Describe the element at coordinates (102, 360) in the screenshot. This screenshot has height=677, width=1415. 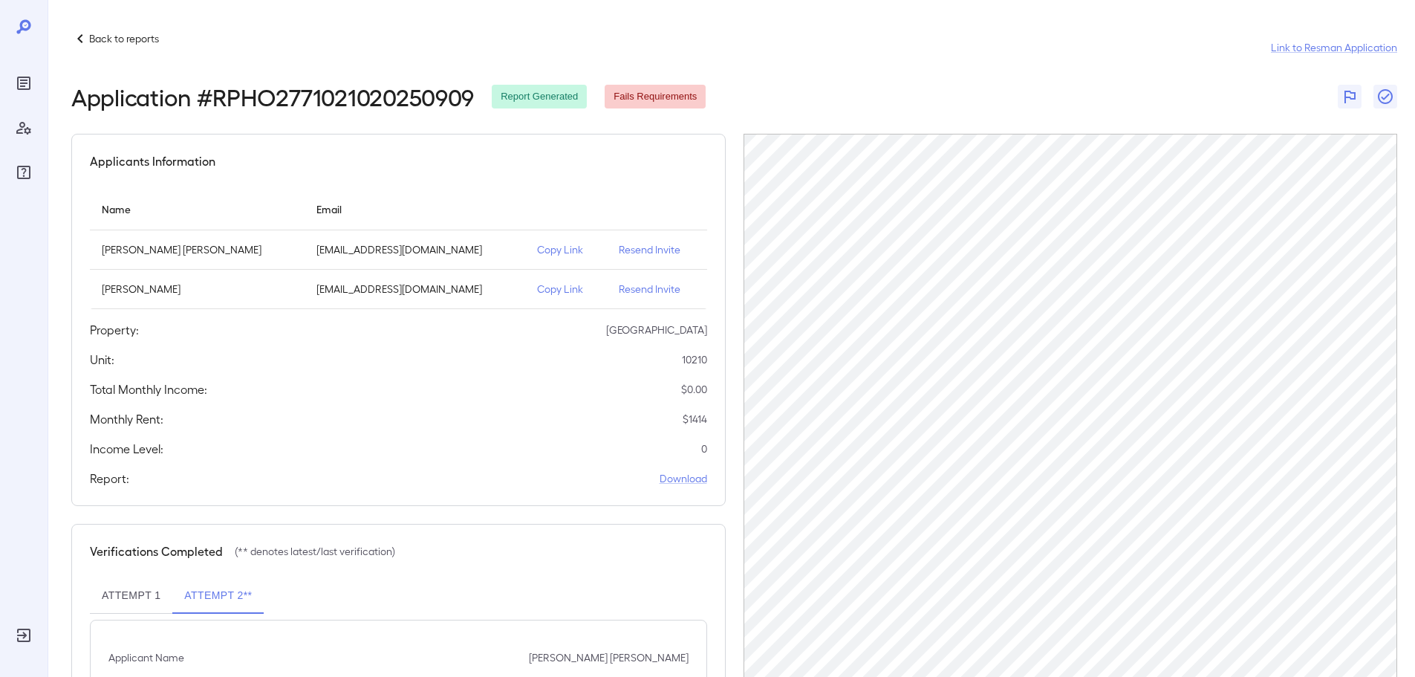
I see `h5: Unit:` at that location.